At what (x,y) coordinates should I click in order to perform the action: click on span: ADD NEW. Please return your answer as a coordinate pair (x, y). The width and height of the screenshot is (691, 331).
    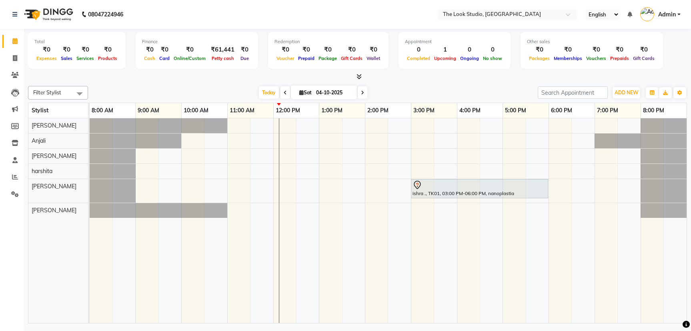
    Looking at the image, I should click on (626, 92).